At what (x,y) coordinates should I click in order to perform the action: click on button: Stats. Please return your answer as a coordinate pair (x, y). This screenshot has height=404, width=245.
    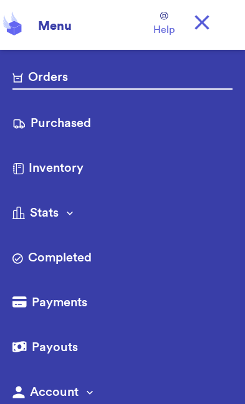
    Looking at the image, I should click on (122, 214).